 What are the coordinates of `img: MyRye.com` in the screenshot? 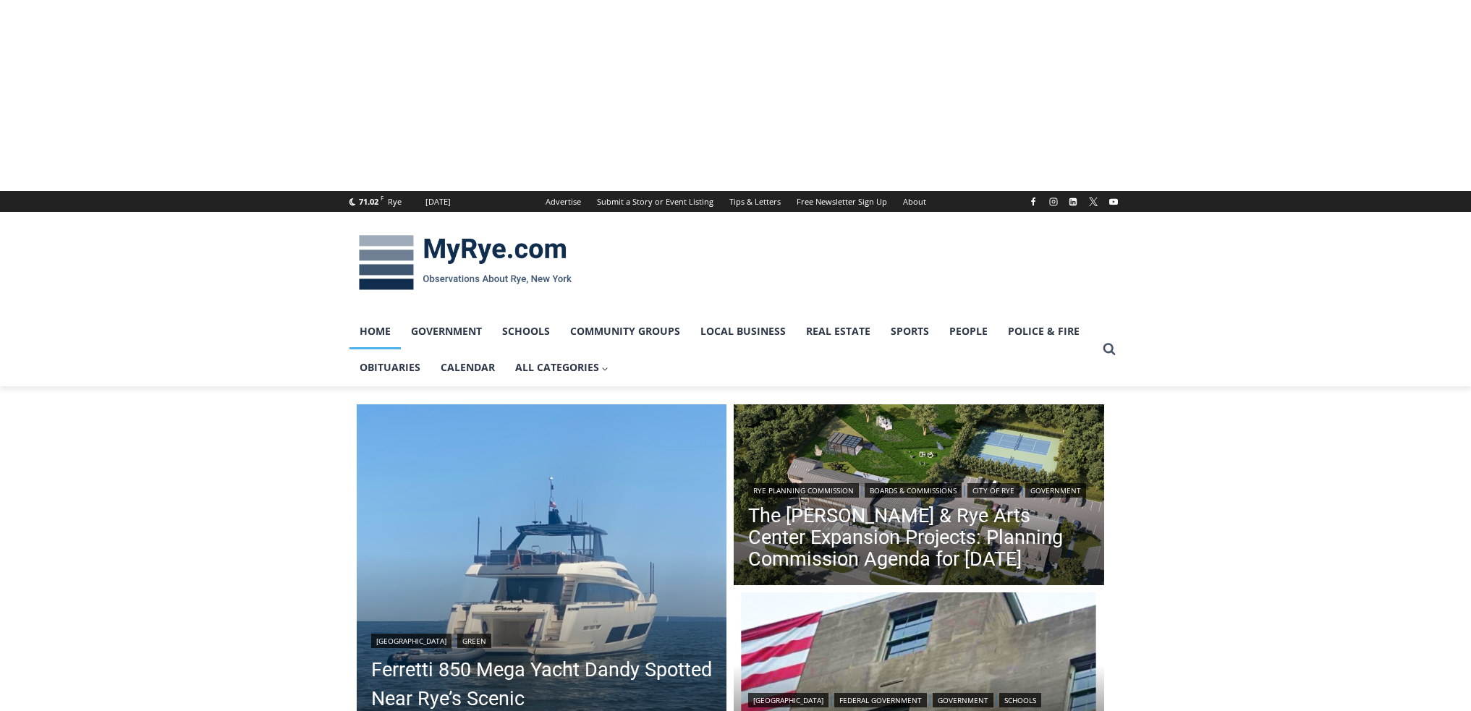 It's located at (465, 263).